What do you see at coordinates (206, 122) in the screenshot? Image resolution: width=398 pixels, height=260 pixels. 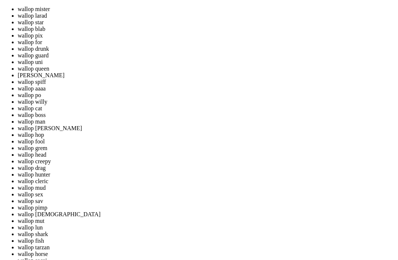 I see `li: wallop man` at bounding box center [206, 122].